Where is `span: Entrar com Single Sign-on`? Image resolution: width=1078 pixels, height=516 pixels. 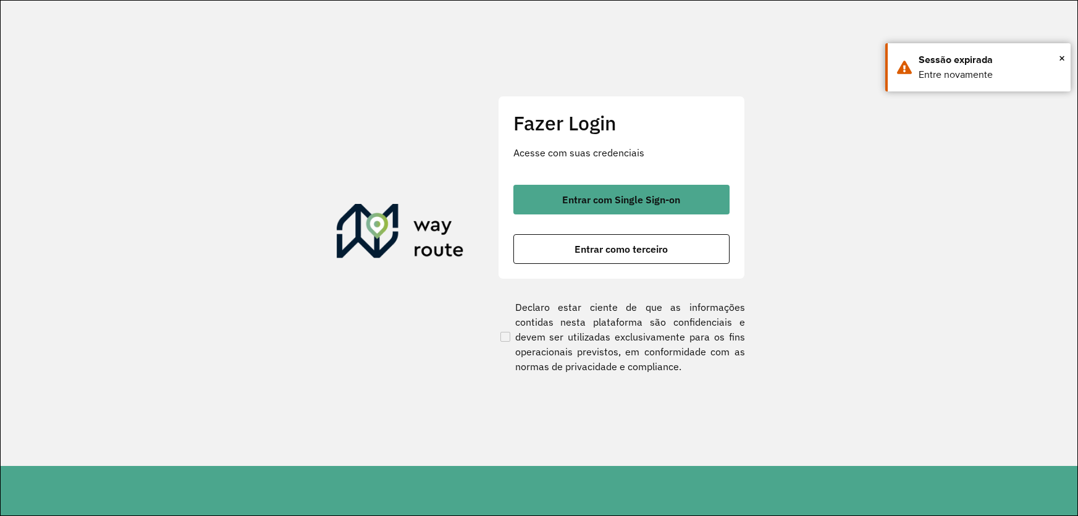
span: Entrar com Single Sign-on is located at coordinates (621, 199).